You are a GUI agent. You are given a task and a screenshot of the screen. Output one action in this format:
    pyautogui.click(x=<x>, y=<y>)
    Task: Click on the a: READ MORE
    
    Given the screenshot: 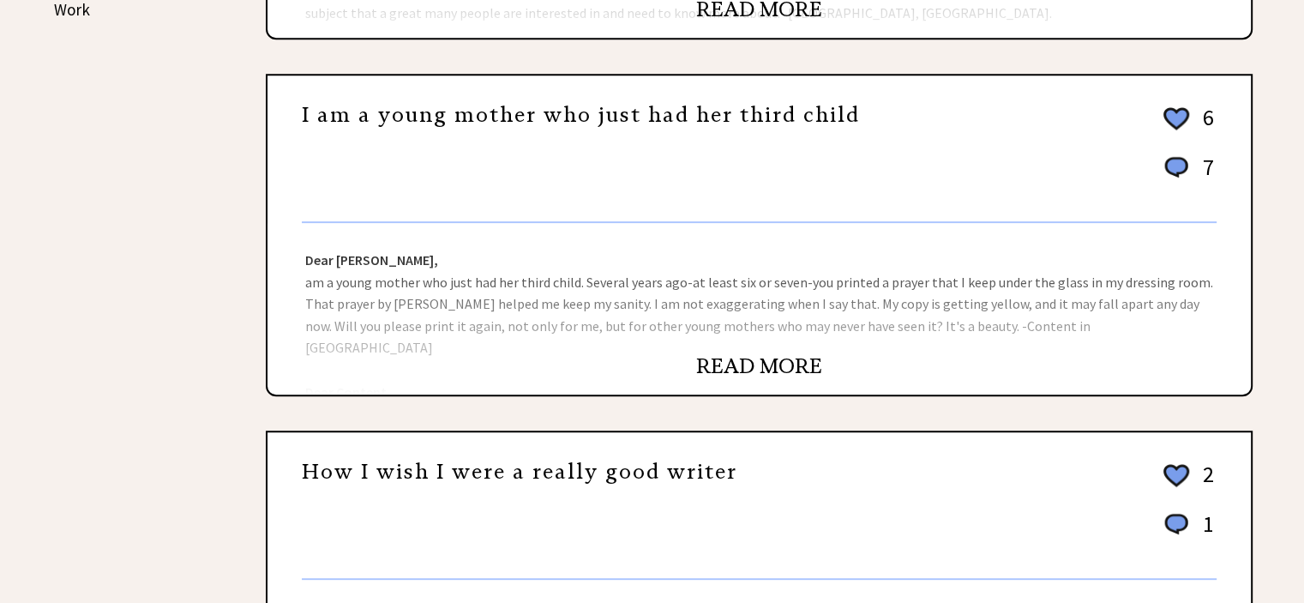 What is the action you would take?
    pyautogui.click(x=759, y=366)
    